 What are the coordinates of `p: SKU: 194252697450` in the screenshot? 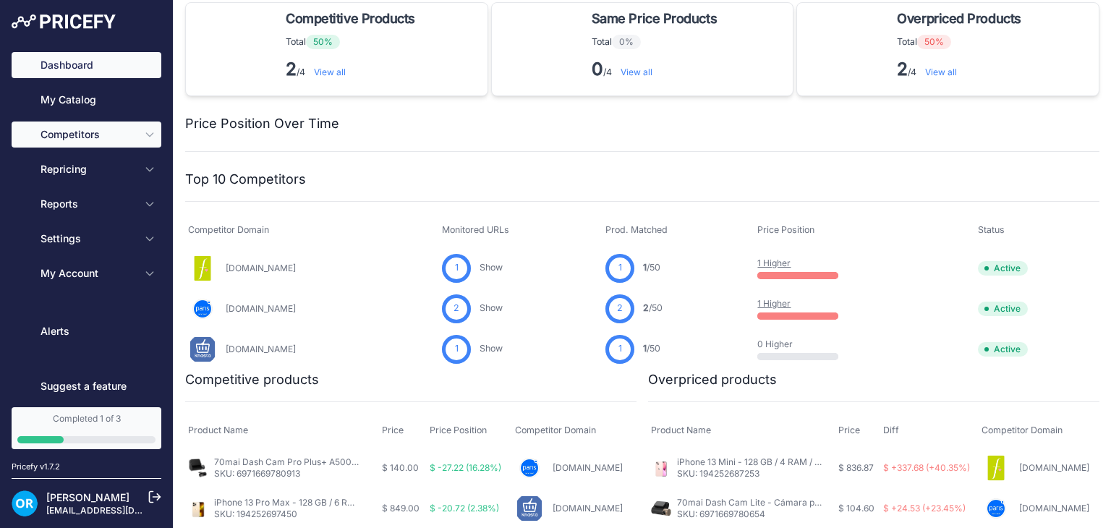 It's located at (286, 514).